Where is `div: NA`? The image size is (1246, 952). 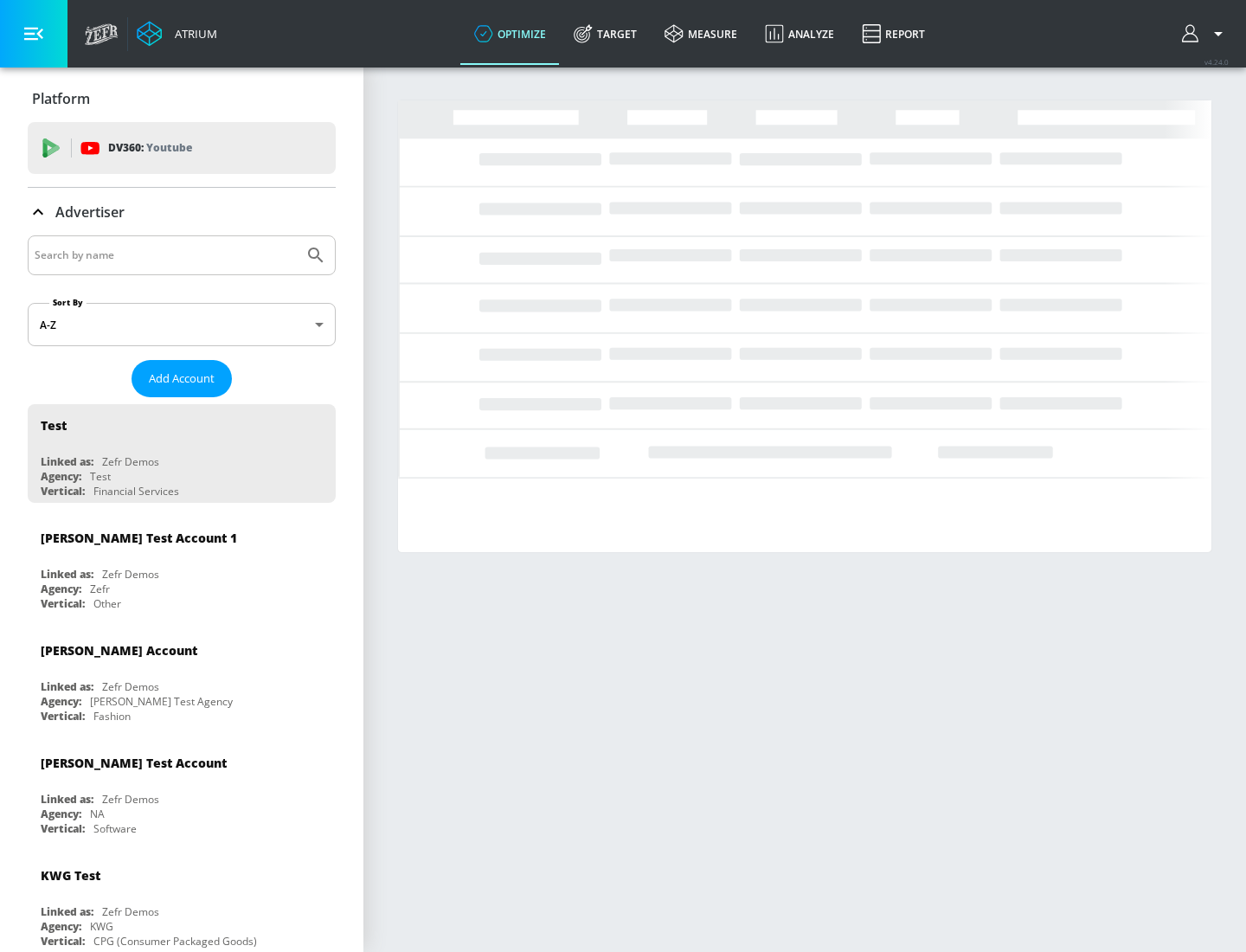 div: NA is located at coordinates (97, 813).